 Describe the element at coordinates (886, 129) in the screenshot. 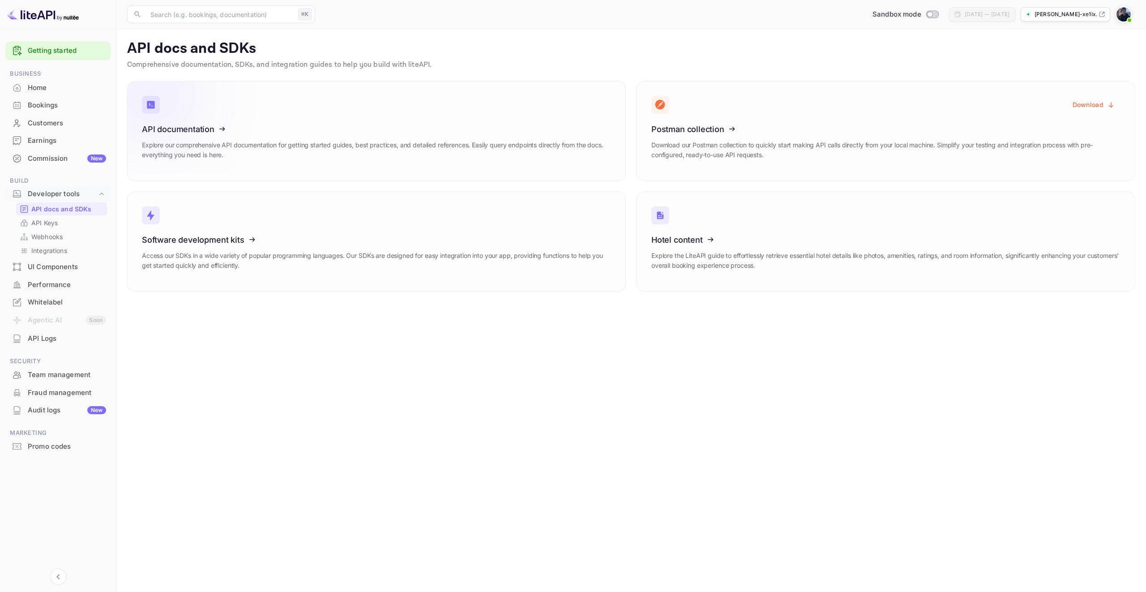

I see `h3: Postman collection` at that location.